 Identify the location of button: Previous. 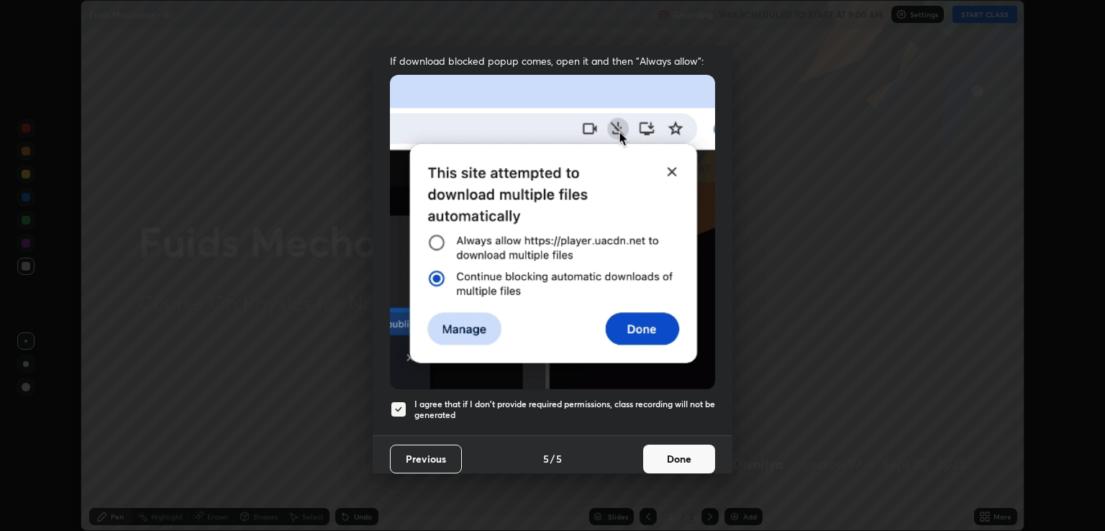
(426, 459).